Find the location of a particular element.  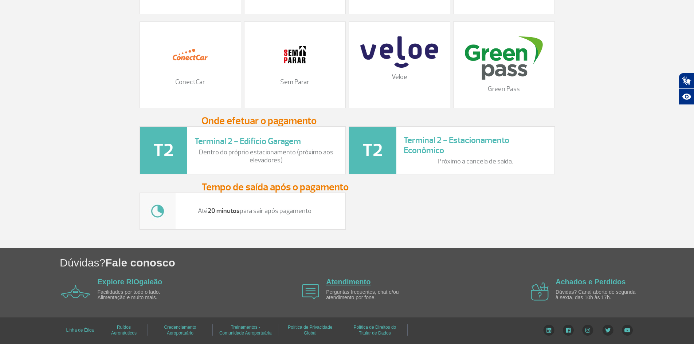

img: Instagram is located at coordinates (588, 331).